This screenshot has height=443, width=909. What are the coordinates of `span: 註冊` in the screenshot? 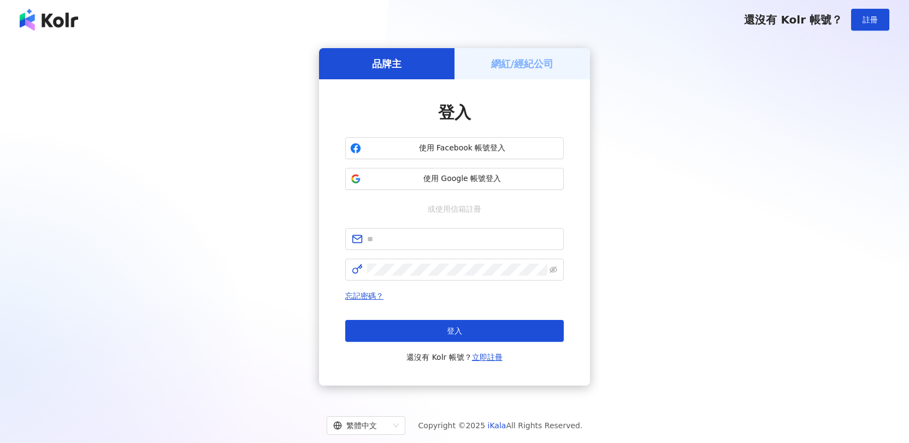 It's located at (870, 20).